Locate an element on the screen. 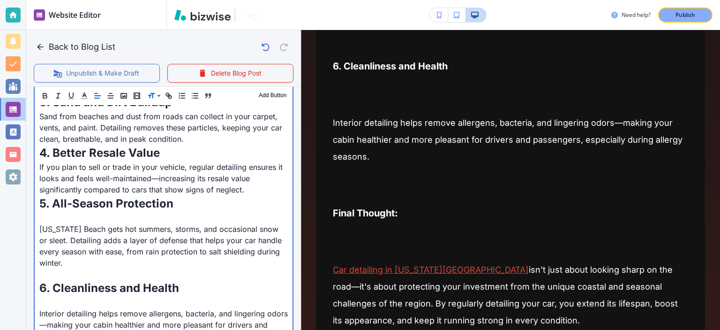 This screenshot has width=720, height=330. button: Back to Blog List is located at coordinates (76, 47).